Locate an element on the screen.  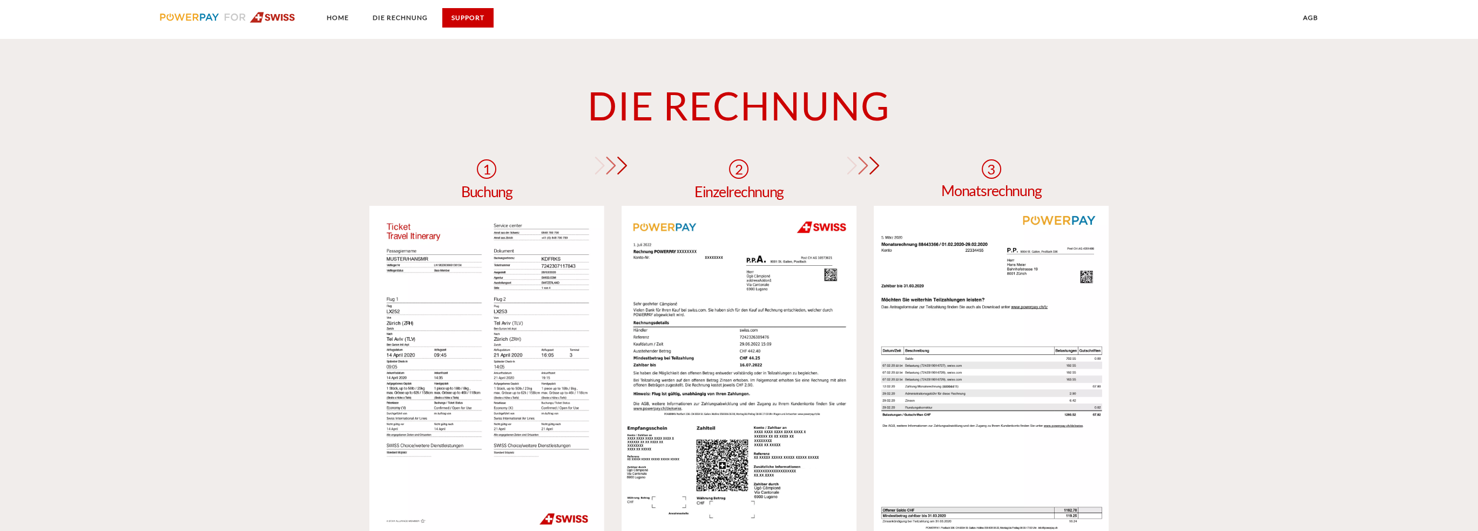
img: logo-swiss.svg is located at coordinates (227, 17).